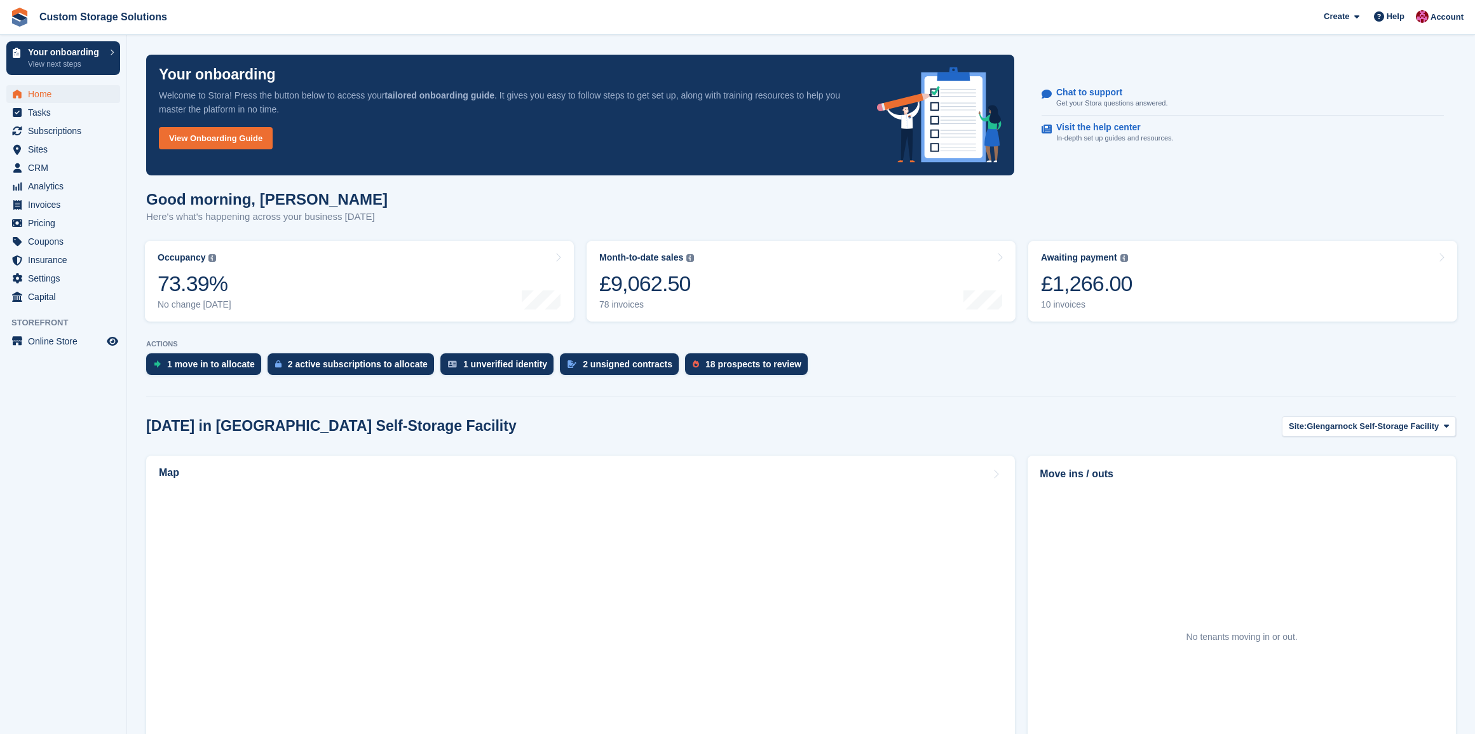 The height and width of the screenshot is (734, 1475). What do you see at coordinates (1336, 17) in the screenshot?
I see `span: Create` at bounding box center [1336, 17].